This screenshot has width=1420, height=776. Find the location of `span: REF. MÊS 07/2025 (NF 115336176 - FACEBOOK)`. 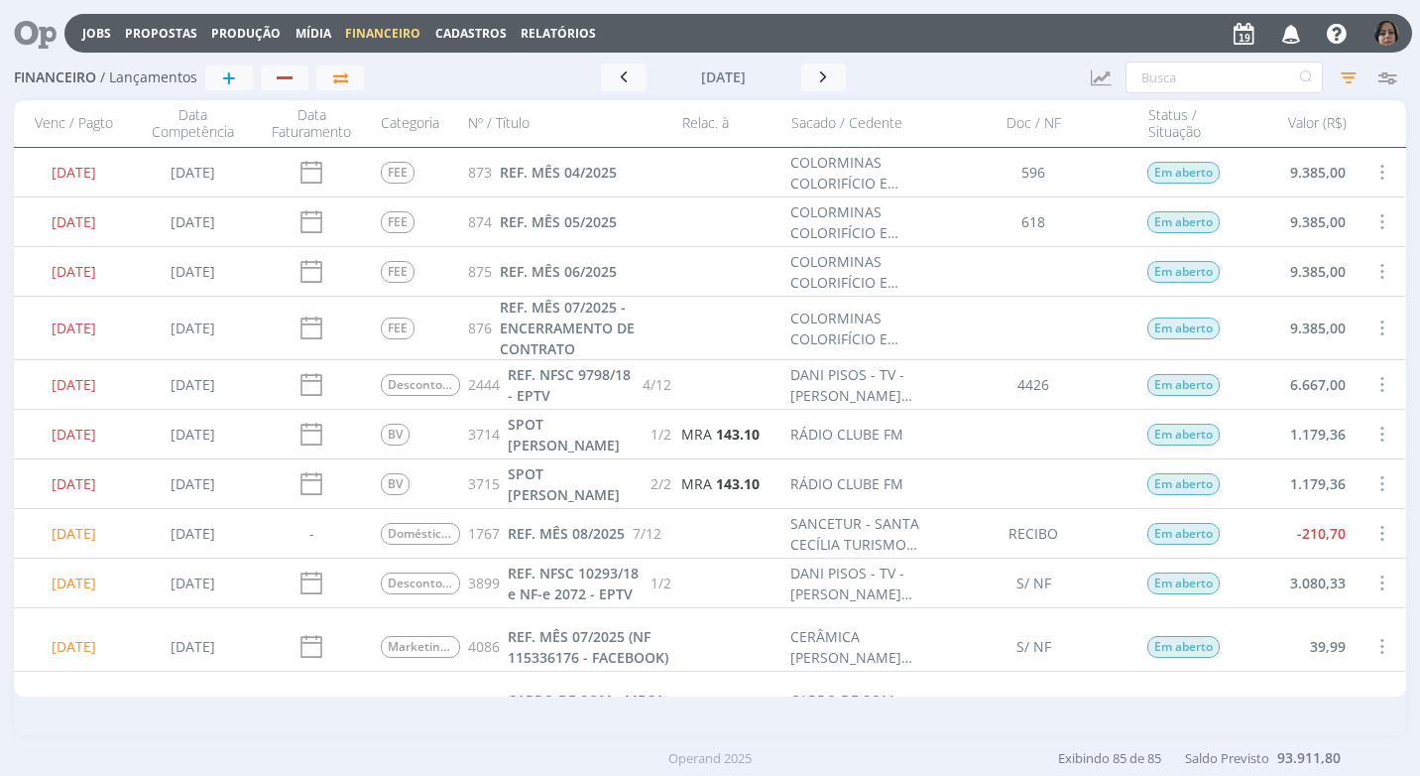

span: REF. MÊS 07/2025 (NF 115336176 - FACEBOOK) is located at coordinates (588, 647).